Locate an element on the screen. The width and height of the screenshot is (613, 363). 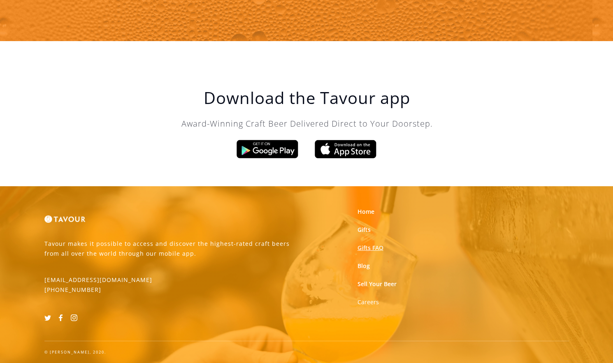
a: Sell Your Beer is located at coordinates (377, 284).